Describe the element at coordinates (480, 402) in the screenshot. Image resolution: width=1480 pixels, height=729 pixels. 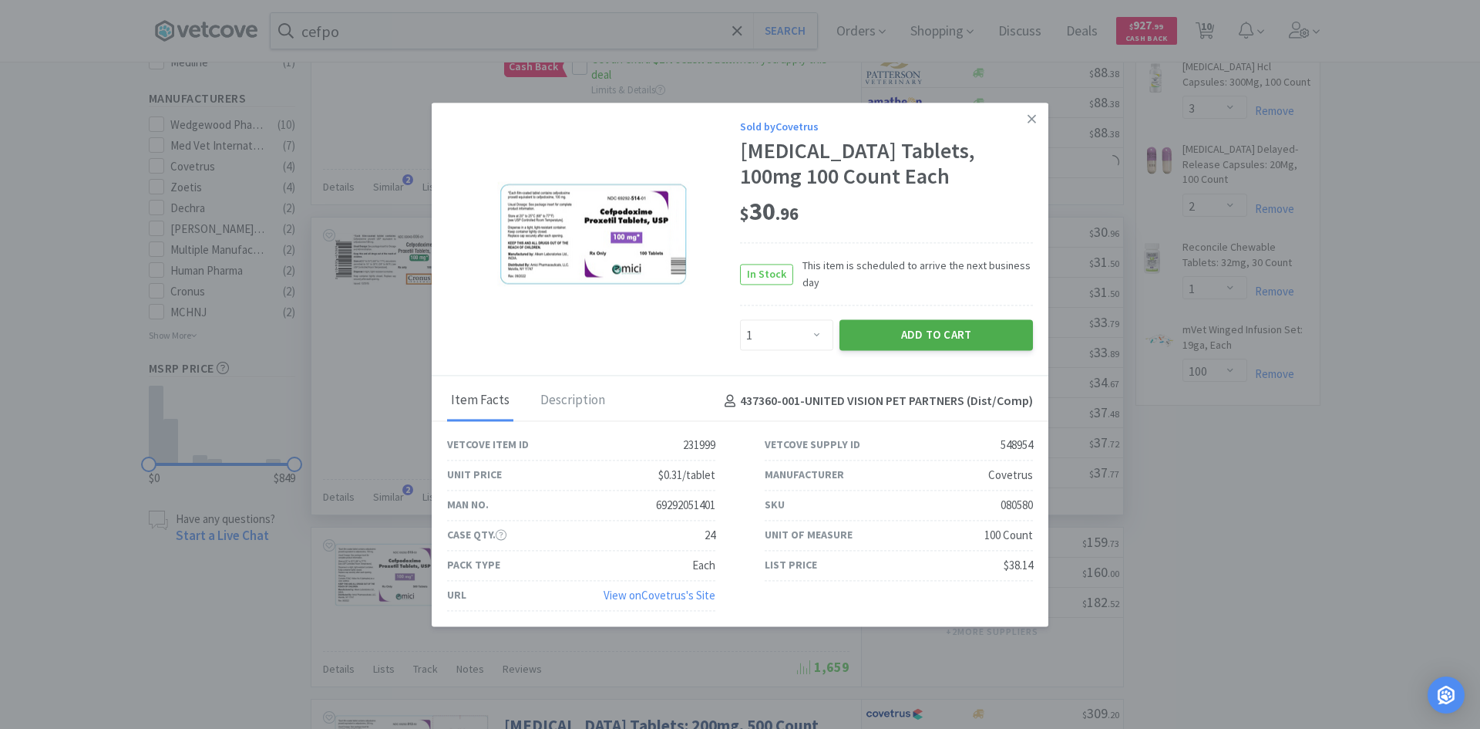
I see `div: Item Facts` at that location.